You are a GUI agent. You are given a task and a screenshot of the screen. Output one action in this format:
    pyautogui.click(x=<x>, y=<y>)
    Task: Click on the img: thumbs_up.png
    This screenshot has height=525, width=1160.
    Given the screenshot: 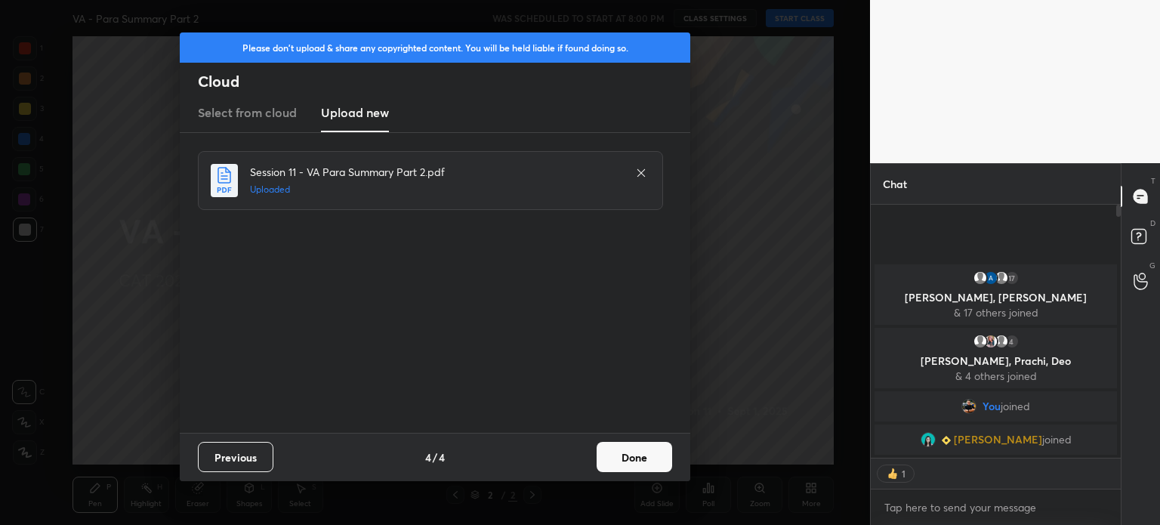 What is the action you would take?
    pyautogui.click(x=892, y=473)
    